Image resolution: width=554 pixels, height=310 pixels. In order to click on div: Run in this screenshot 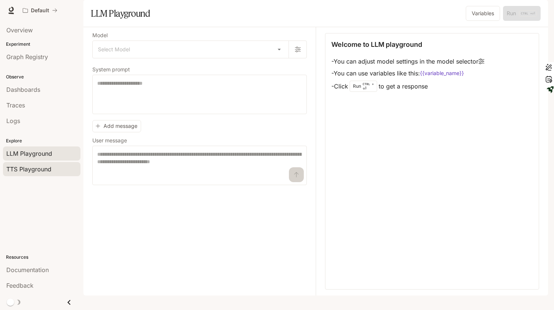, I will do `click(363, 86)`.